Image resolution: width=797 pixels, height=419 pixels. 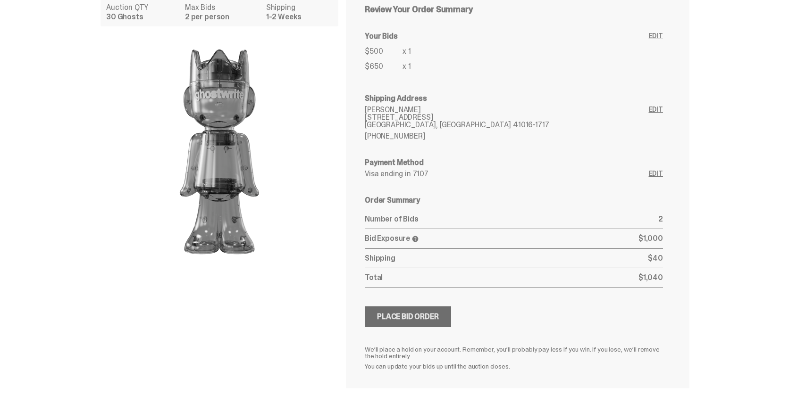 What do you see at coordinates (299, 17) in the screenshot?
I see `dd: 1-2 Weeks` at bounding box center [299, 17].